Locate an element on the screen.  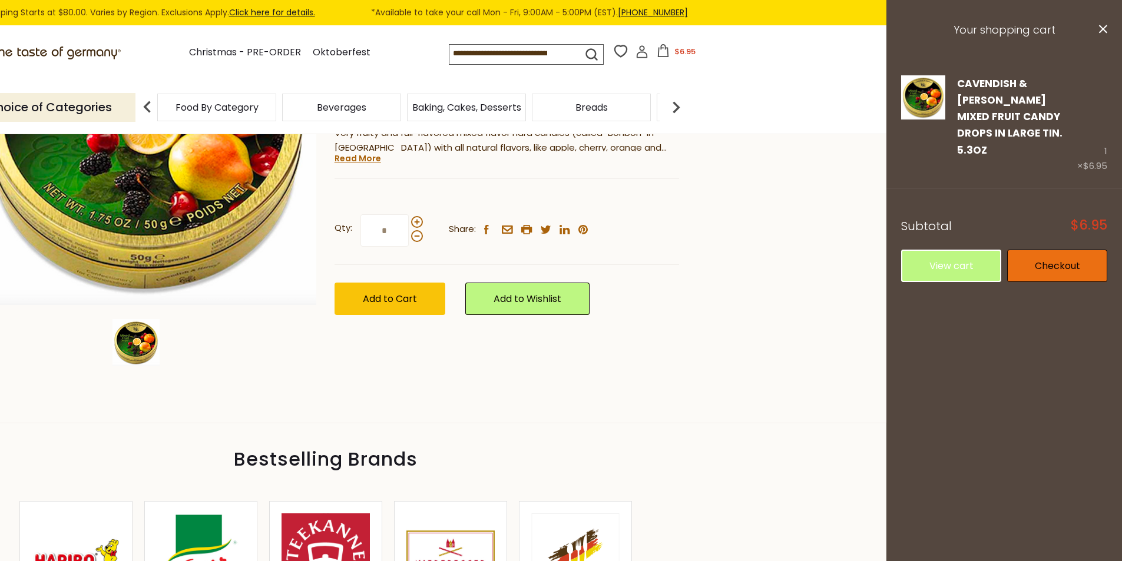
span: *Available to take your call Mon - Fri, 9:00AM - 5:00PM (EST). is located at coordinates (529, 12).